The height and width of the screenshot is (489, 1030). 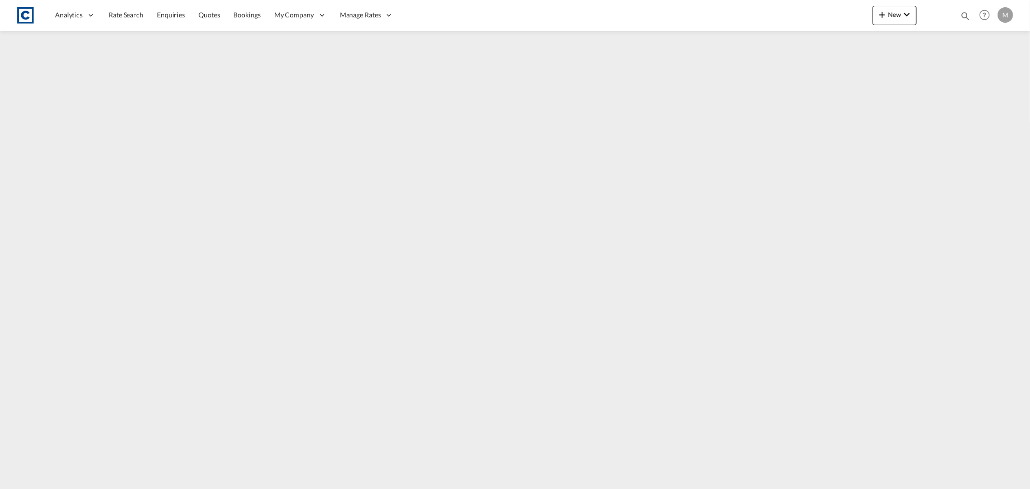 I want to click on div: Help, so click(x=987, y=15).